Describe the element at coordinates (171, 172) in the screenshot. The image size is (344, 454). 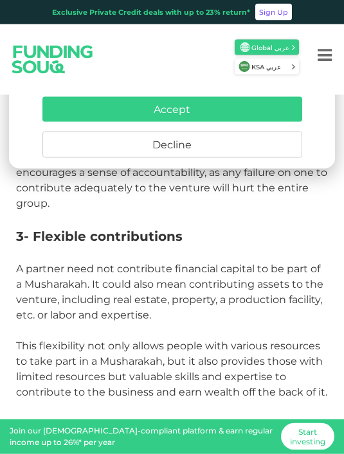
I see `span: Furthermore, the idea of sharing the risks and rewards gives the partners a sense of communal pur...` at that location.